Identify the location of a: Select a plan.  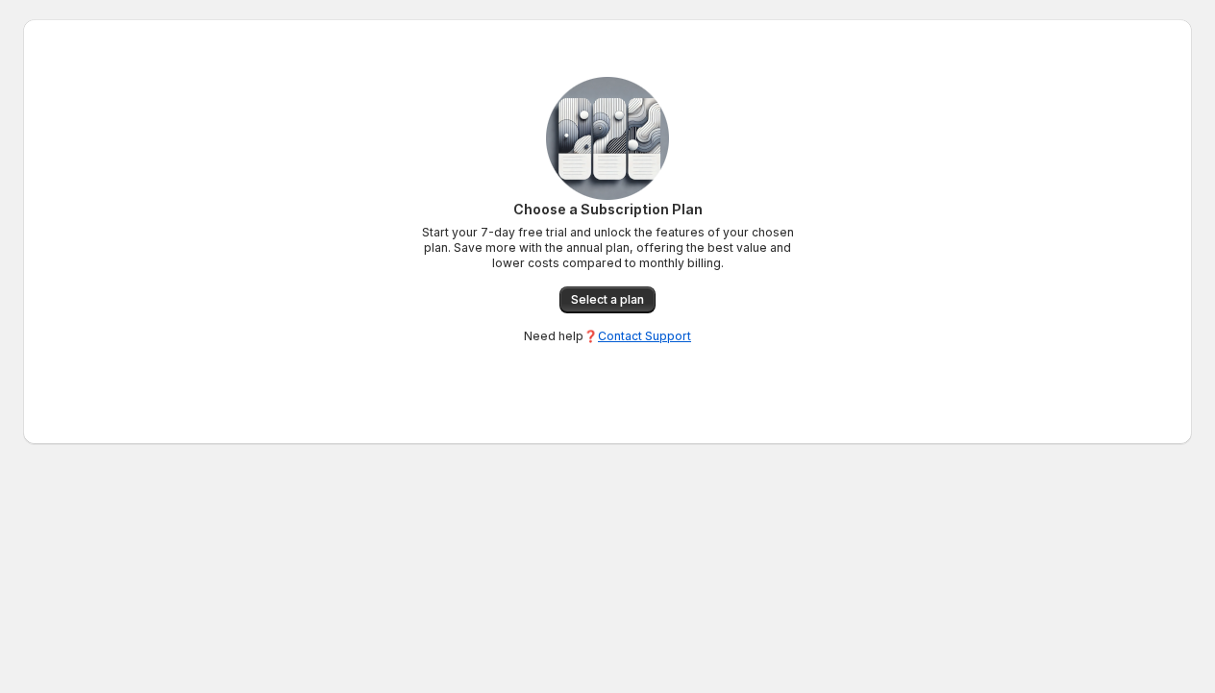
(607, 300).